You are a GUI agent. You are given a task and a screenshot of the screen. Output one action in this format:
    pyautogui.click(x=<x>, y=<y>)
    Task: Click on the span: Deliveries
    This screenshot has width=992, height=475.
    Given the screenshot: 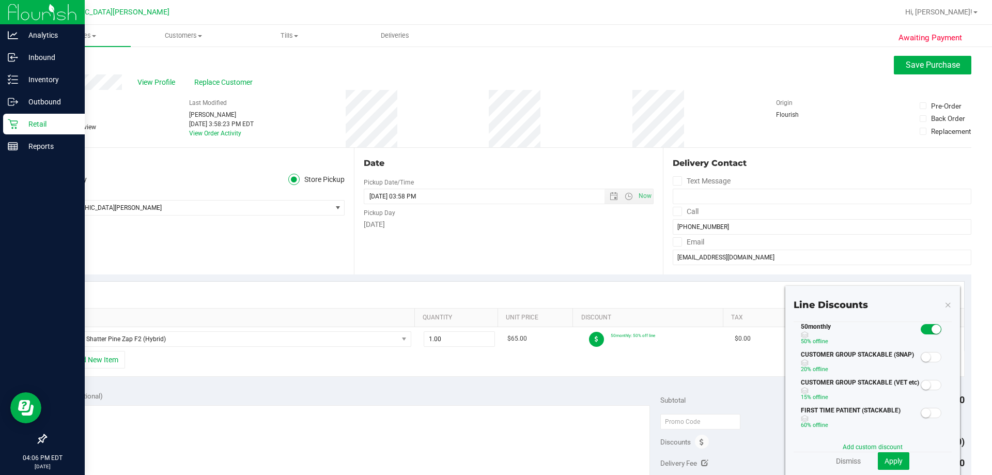 What is the action you would take?
    pyautogui.click(x=395, y=36)
    